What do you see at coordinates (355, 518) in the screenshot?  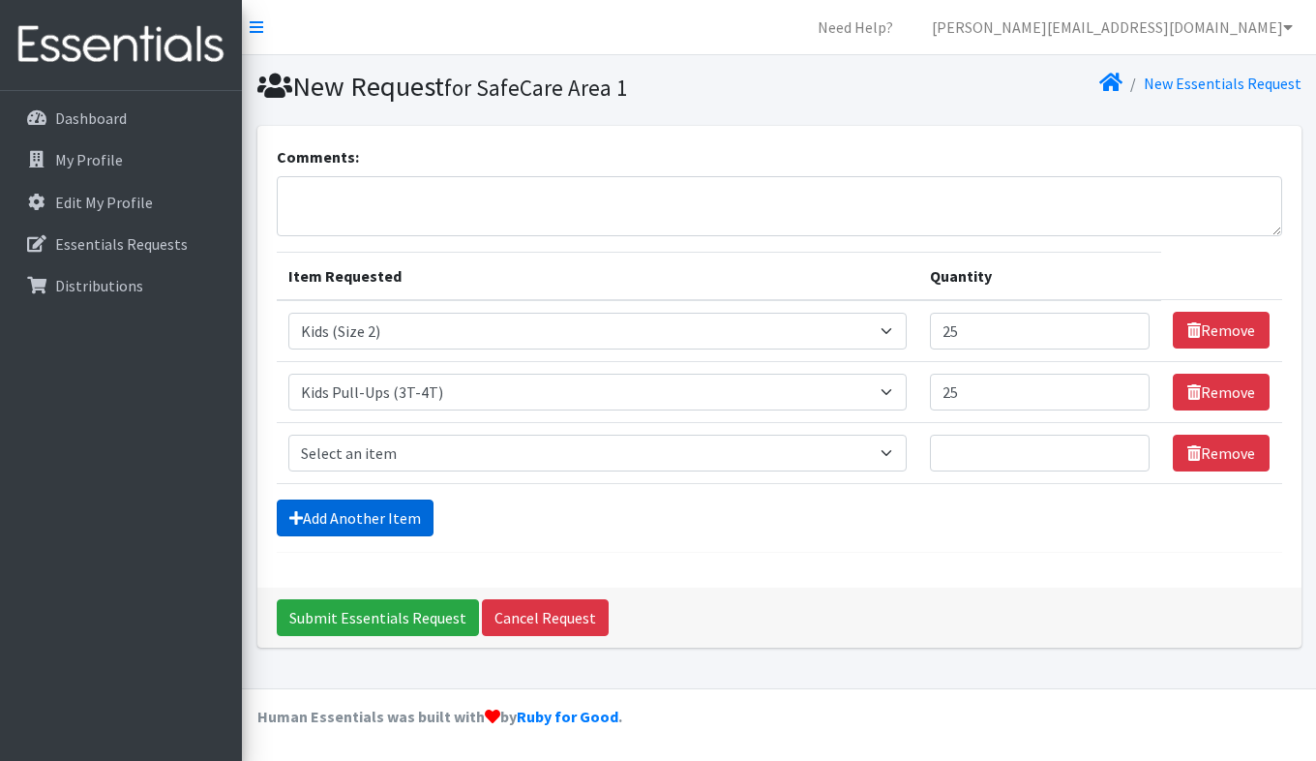 I see `a: Add Another Item` at bounding box center [355, 518].